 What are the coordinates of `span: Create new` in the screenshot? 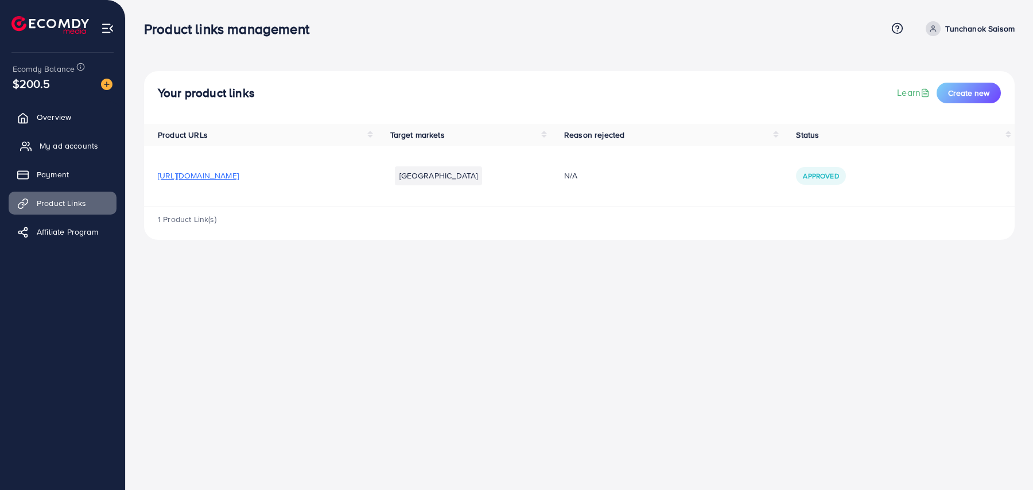 It's located at (969, 93).